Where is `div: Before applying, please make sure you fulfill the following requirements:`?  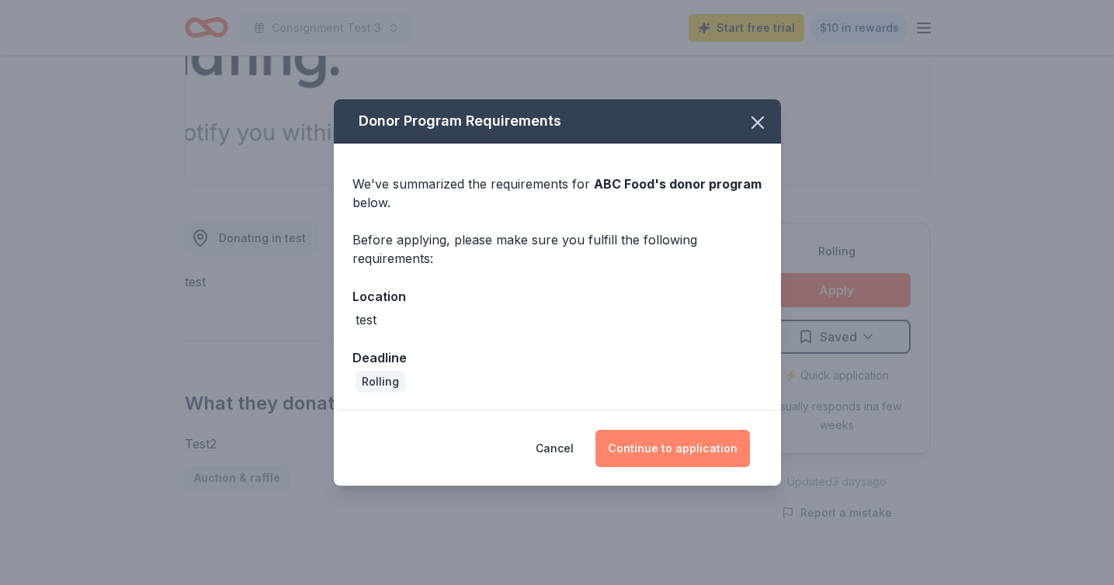 div: Before applying, please make sure you fulfill the following requirements: is located at coordinates (557, 249).